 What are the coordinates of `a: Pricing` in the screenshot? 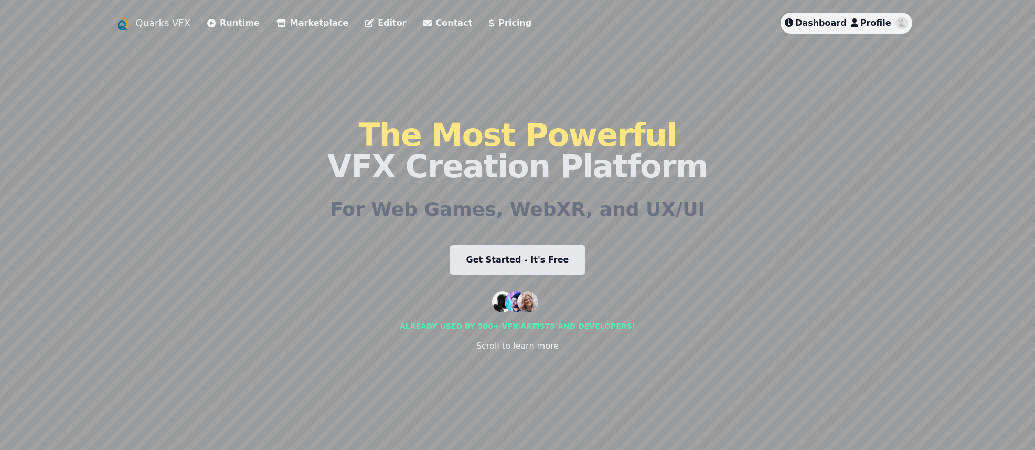 It's located at (510, 23).